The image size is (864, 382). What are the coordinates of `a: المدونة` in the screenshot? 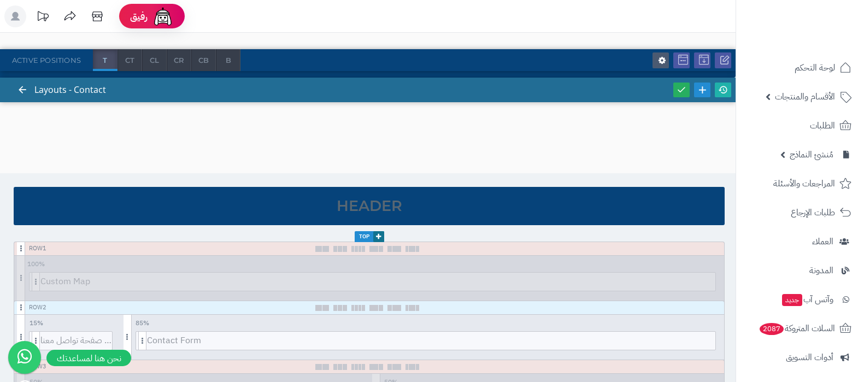 It's located at (800, 270).